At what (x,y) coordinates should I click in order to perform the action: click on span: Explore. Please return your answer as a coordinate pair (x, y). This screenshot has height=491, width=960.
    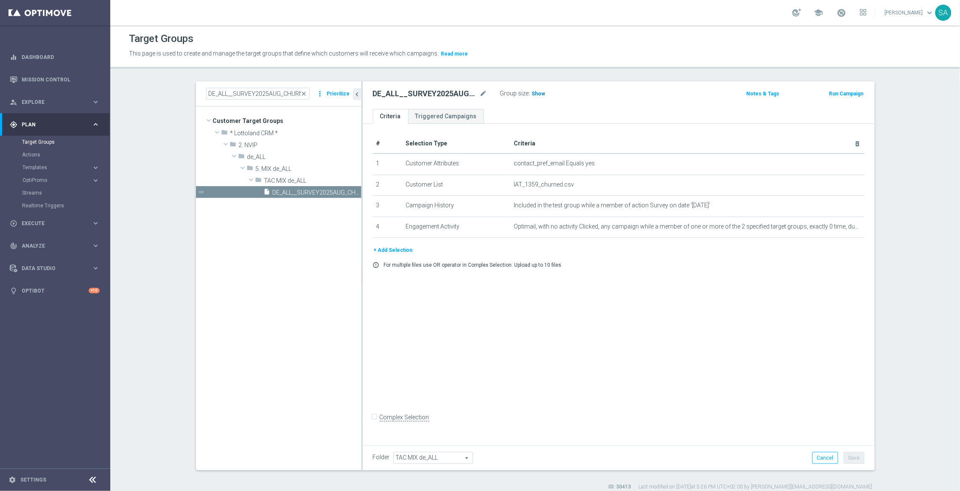
    Looking at the image, I should click on (56, 102).